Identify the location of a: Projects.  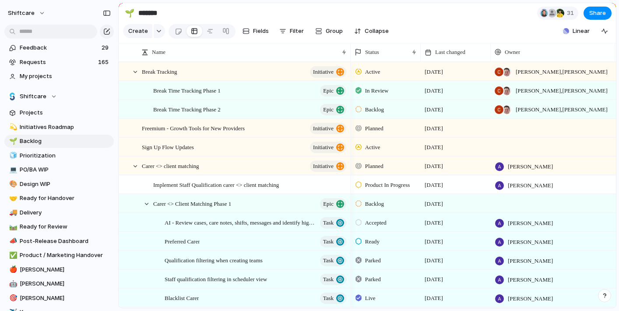
(59, 113).